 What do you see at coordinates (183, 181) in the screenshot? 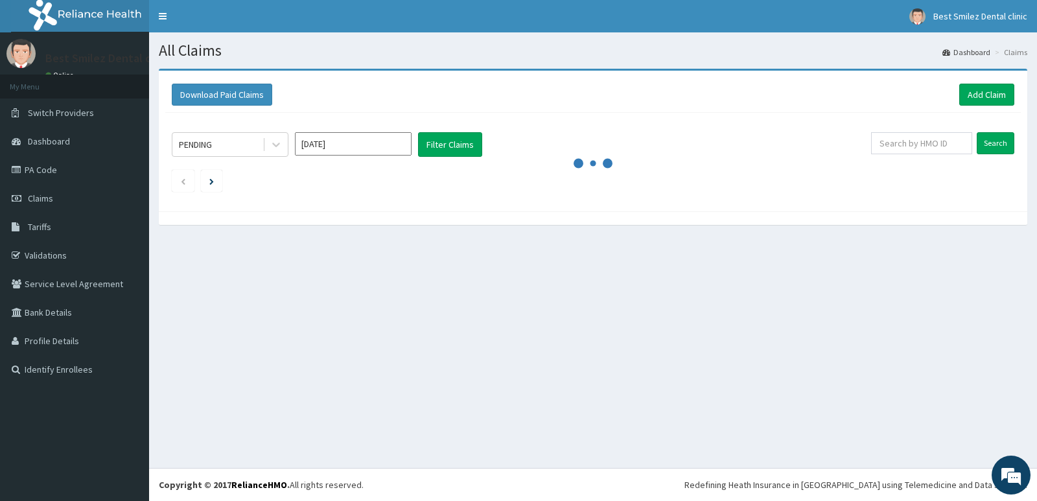
I see `a: Previous page` at bounding box center [183, 181].